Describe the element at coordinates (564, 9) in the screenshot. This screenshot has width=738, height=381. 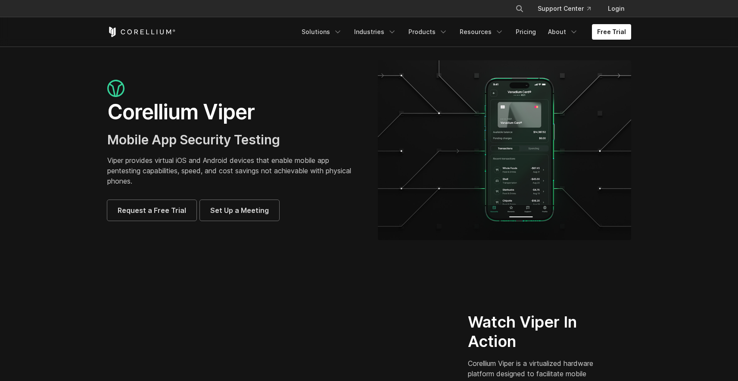
I see `a: Support Center` at that location.